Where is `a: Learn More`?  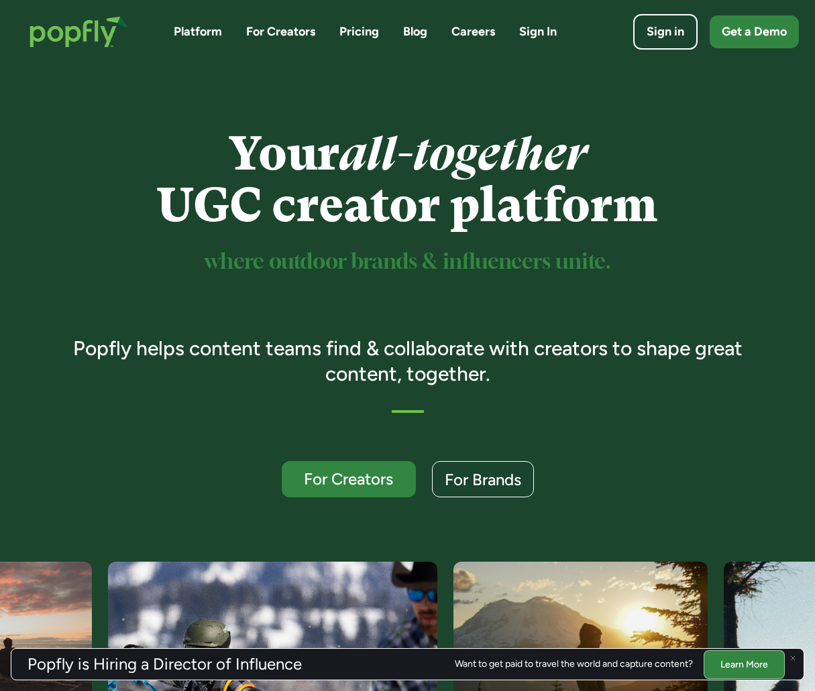 a: Learn More is located at coordinates (744, 664).